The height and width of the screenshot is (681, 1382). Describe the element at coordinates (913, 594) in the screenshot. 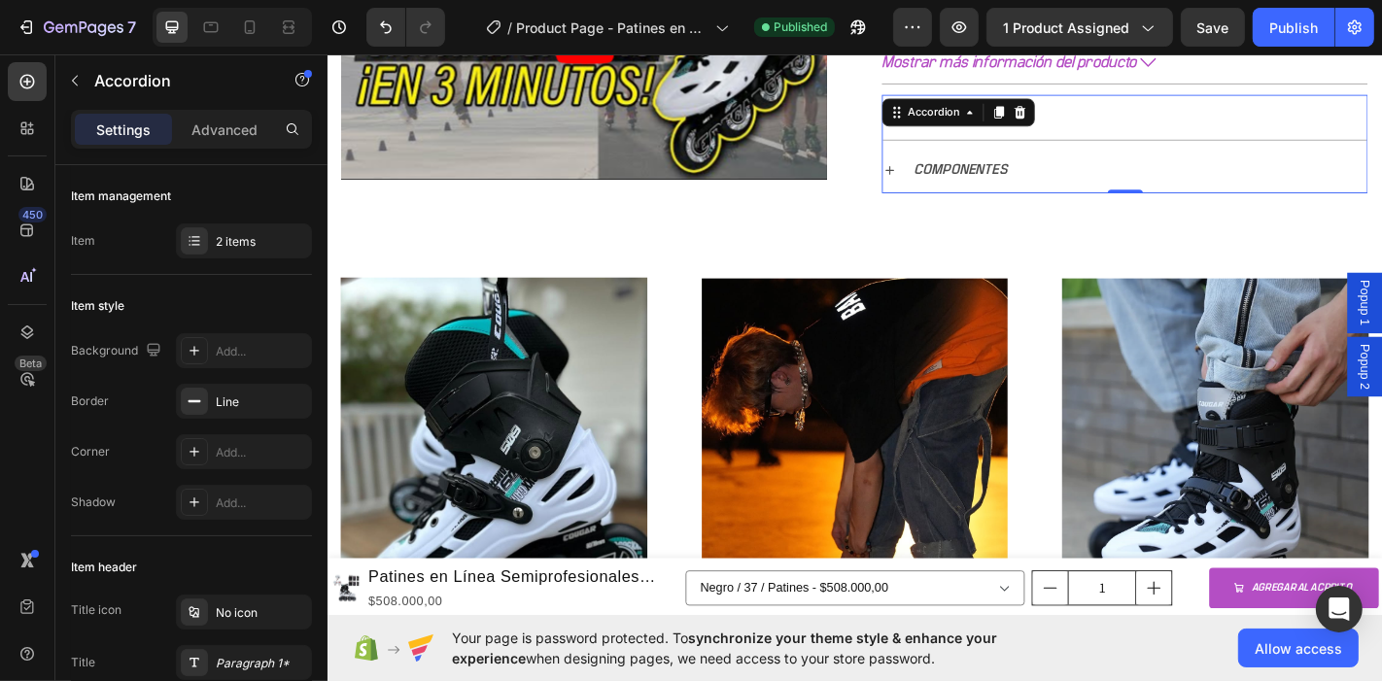

I see `button: increment` at that location.